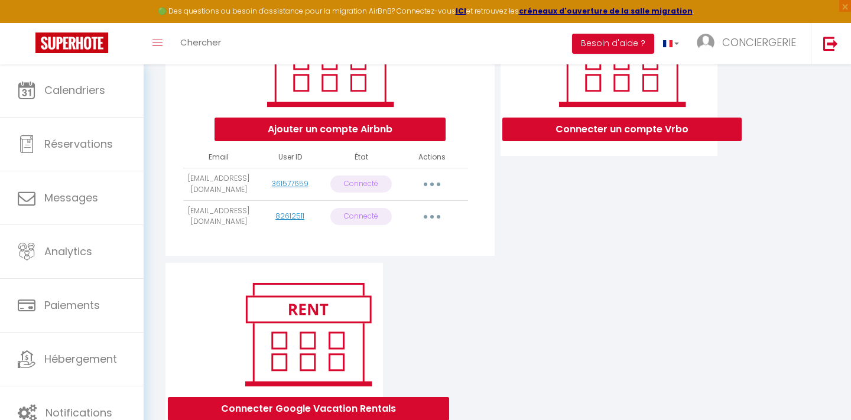 Image resolution: width=851 pixels, height=420 pixels. I want to click on a: ICI, so click(461, 11).